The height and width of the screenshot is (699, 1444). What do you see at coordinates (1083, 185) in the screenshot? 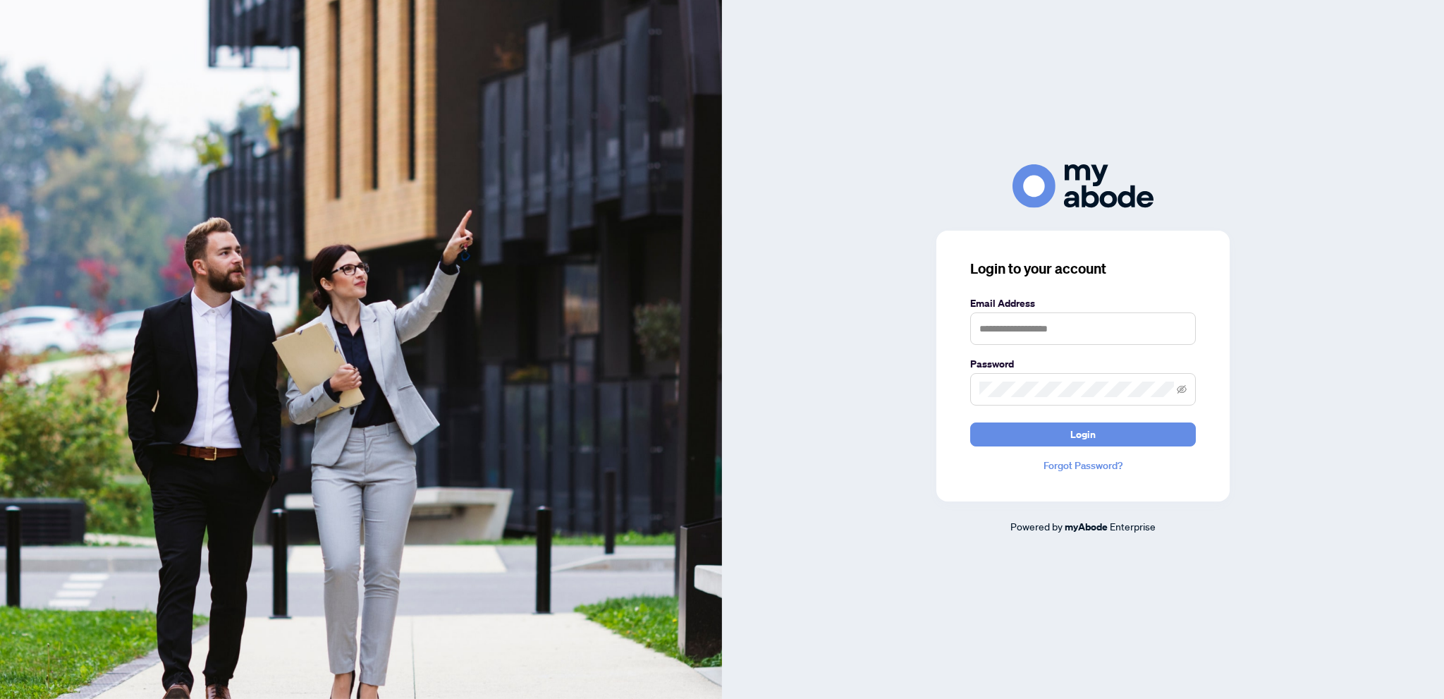
I see `img: ma-logo` at bounding box center [1083, 185].